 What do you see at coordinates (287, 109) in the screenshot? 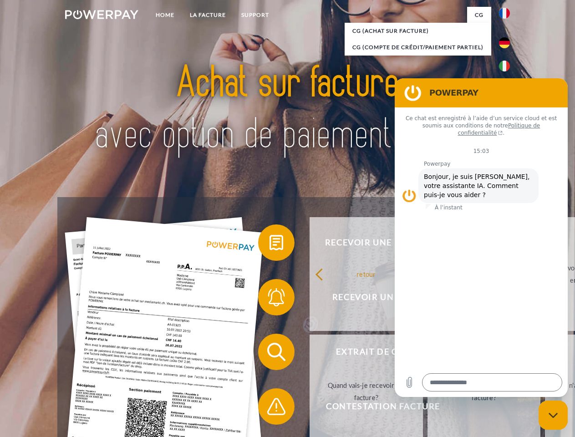
I see `img: title-powerpay_fr.svg` at bounding box center [287, 109].